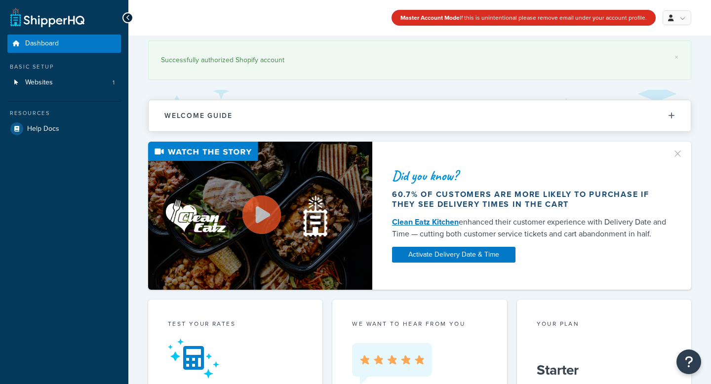 This screenshot has height=384, width=711. What do you see at coordinates (235, 325) in the screenshot?
I see `div: Test your rates` at bounding box center [235, 325].